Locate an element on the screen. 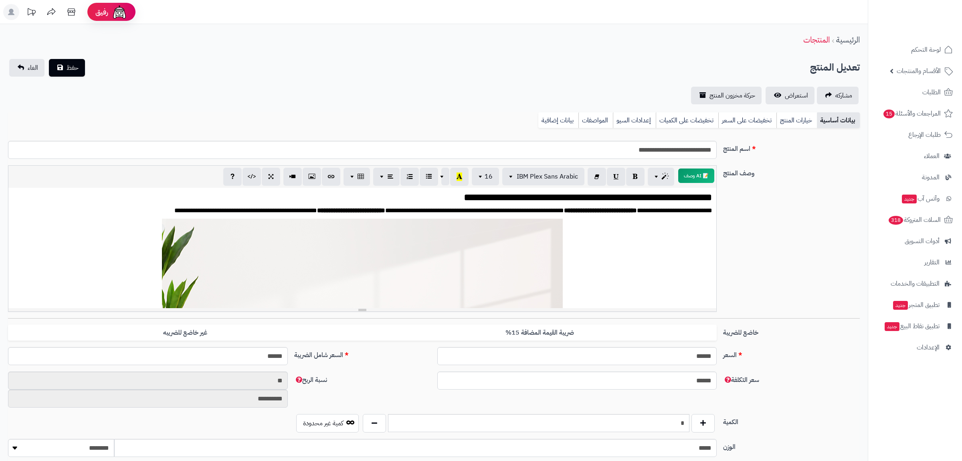 This screenshot has height=461, width=962. label: وصف المنتج is located at coordinates (791, 172).